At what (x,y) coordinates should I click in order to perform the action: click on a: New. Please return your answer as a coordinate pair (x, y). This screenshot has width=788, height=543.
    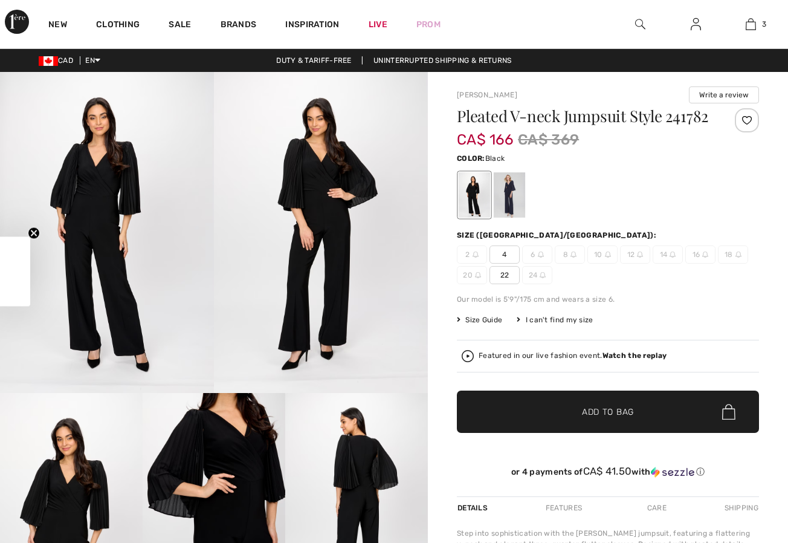
    Looking at the image, I should click on (57, 25).